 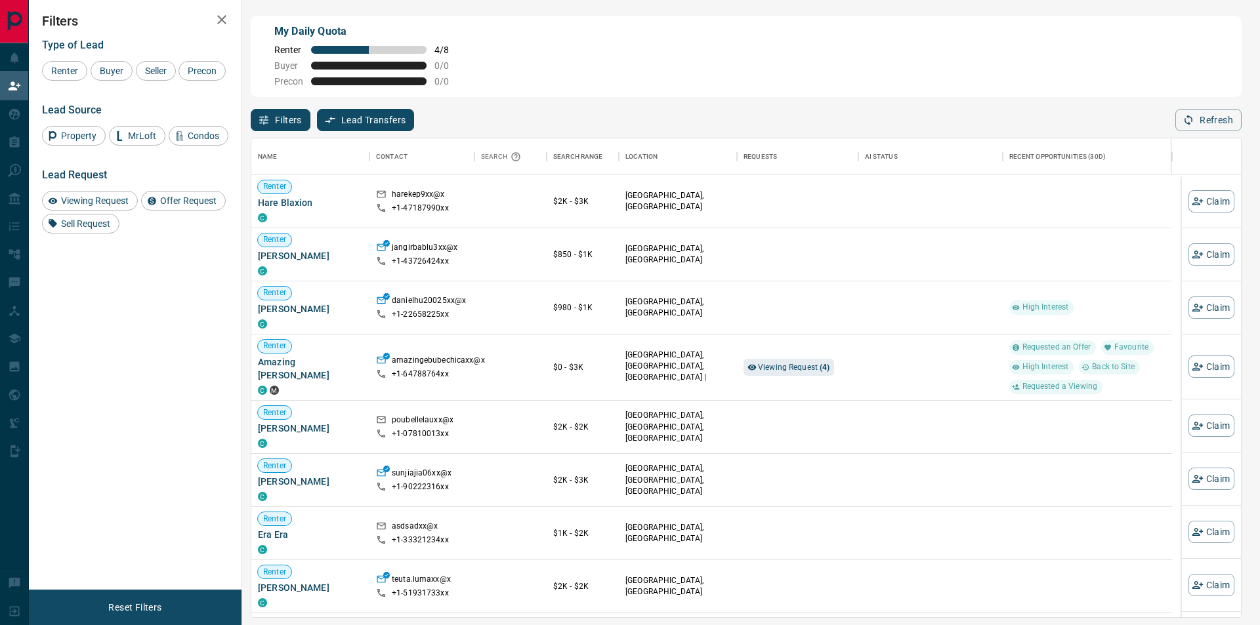 What do you see at coordinates (420, 540) in the screenshot?
I see `p: +1- 33321234xx` at bounding box center [420, 540].